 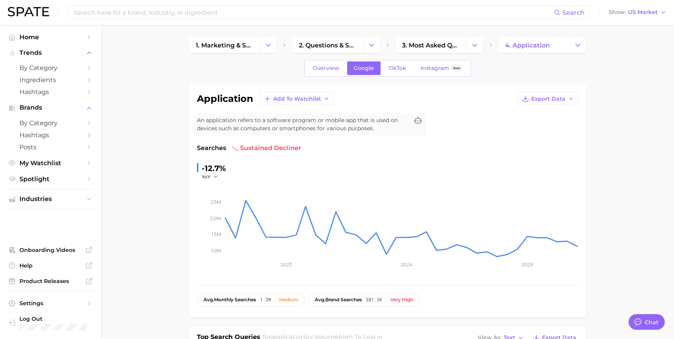 I want to click on span: US Market, so click(x=643, y=12).